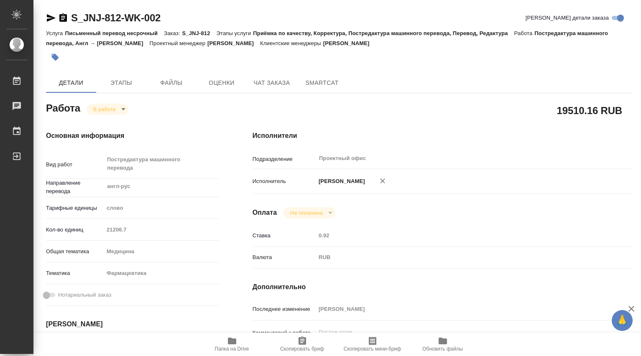 Image resolution: width=641 pixels, height=356 pixels. Describe the element at coordinates (55, 33) in the screenshot. I see `p: Услуга` at that location.